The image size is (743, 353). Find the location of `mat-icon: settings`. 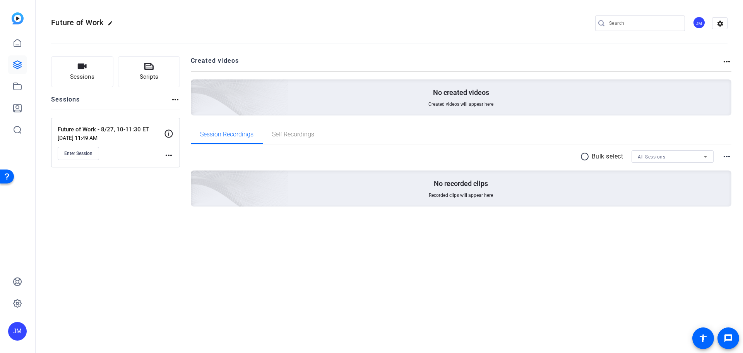

mat-icon: settings is located at coordinates (721, 24).